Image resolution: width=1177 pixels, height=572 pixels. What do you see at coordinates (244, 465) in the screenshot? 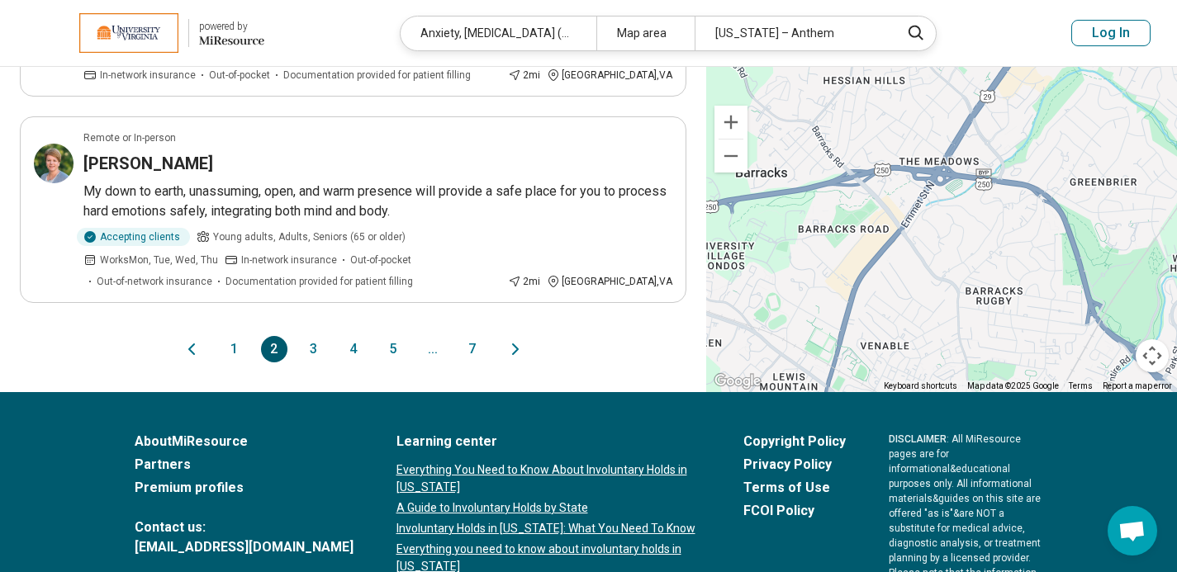
I see `a: Partners` at bounding box center [244, 465].